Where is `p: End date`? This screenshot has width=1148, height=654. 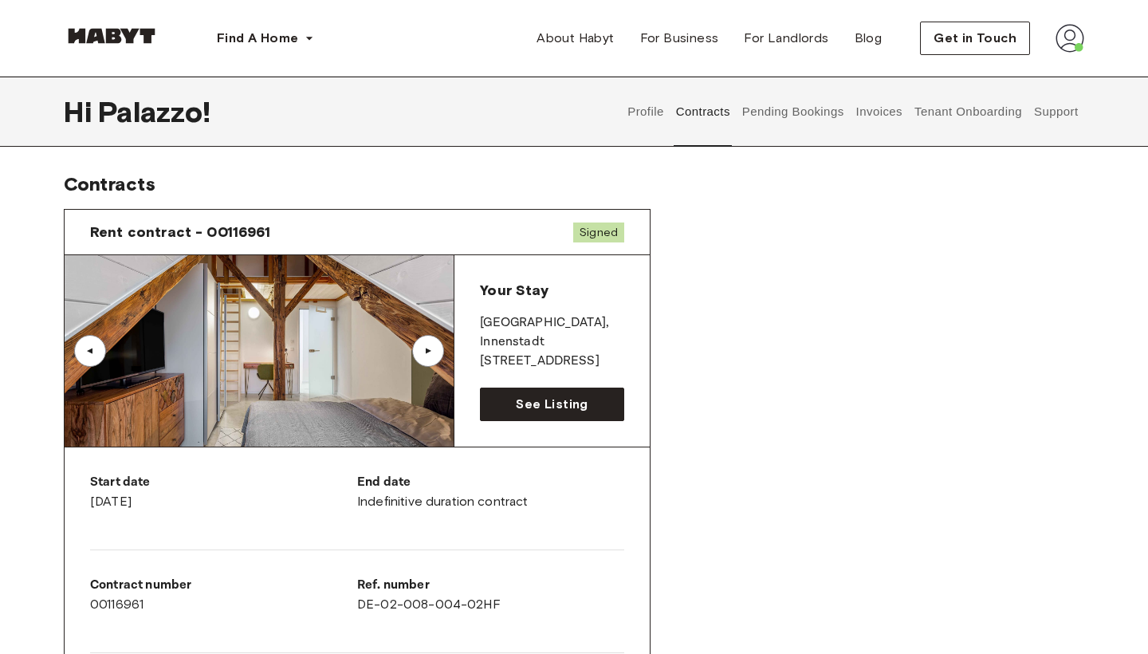
p: End date is located at coordinates (490, 482).